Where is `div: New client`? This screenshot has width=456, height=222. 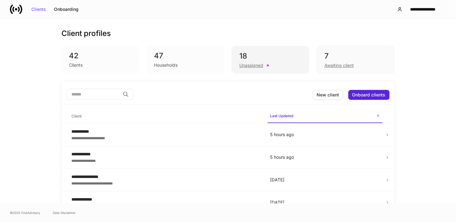 div: New client is located at coordinates (328, 95).